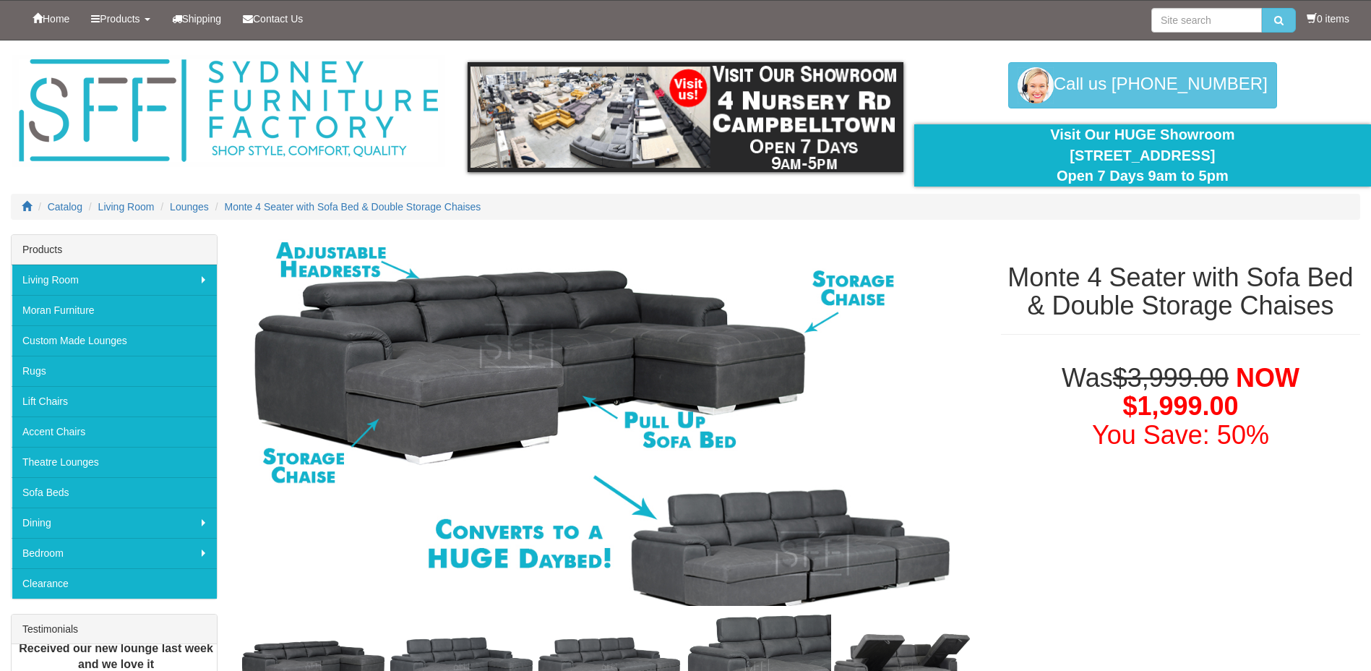 The image size is (1371, 671). Describe the element at coordinates (272, 19) in the screenshot. I see `a: Contact Us` at that location.